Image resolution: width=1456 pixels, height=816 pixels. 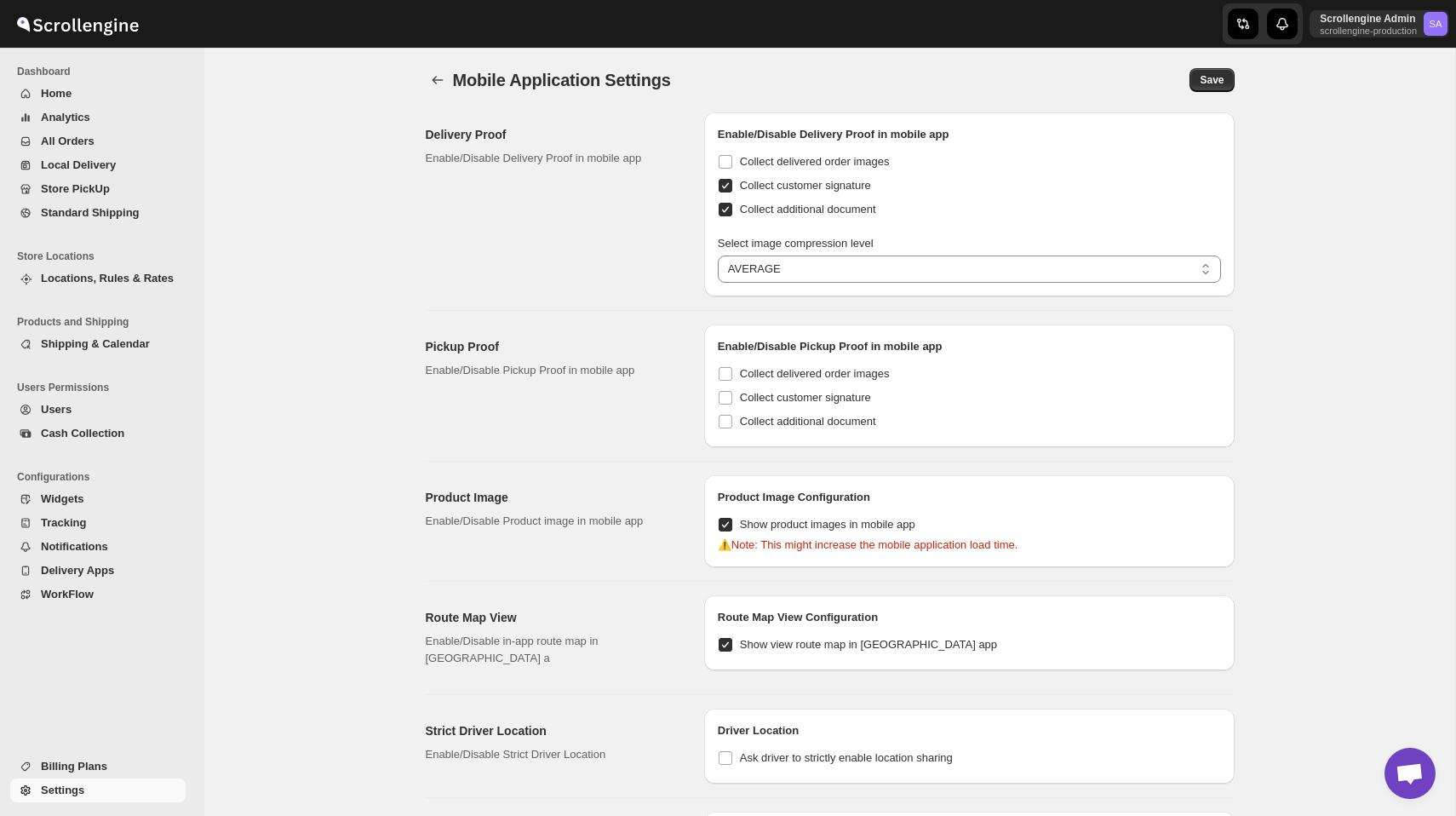 What do you see at coordinates (98, 94) in the screenshot?
I see `button: Home` at bounding box center [98, 94].